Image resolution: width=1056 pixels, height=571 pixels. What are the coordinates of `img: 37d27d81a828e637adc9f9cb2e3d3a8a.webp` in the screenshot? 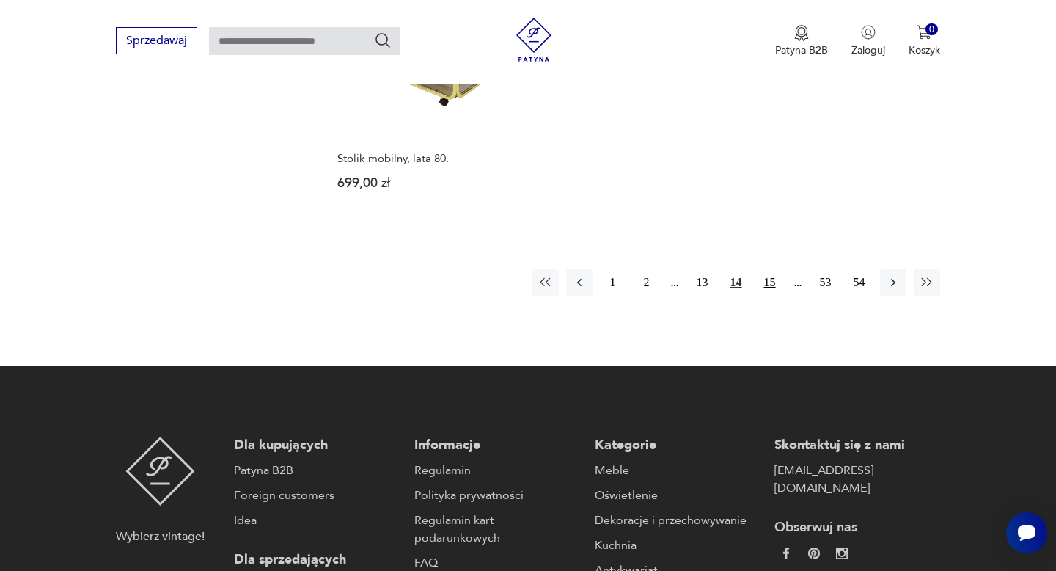 It's located at (814, 553).